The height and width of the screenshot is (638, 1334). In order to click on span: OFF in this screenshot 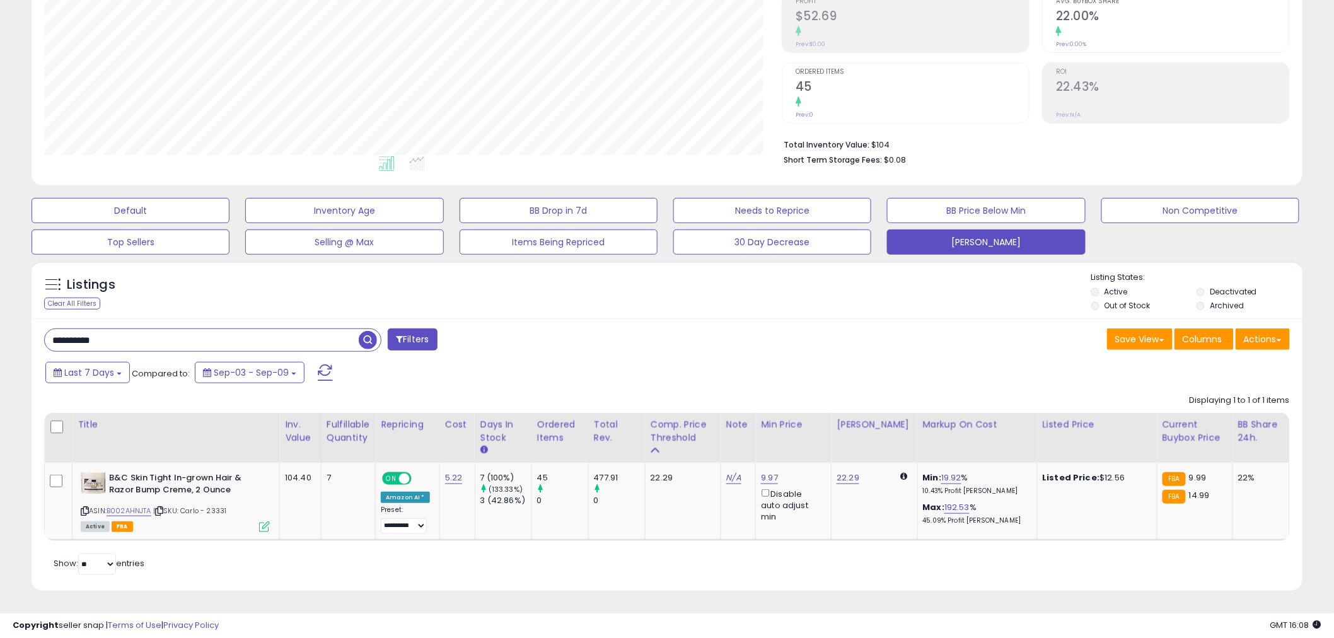, I will do `click(420, 478)`.